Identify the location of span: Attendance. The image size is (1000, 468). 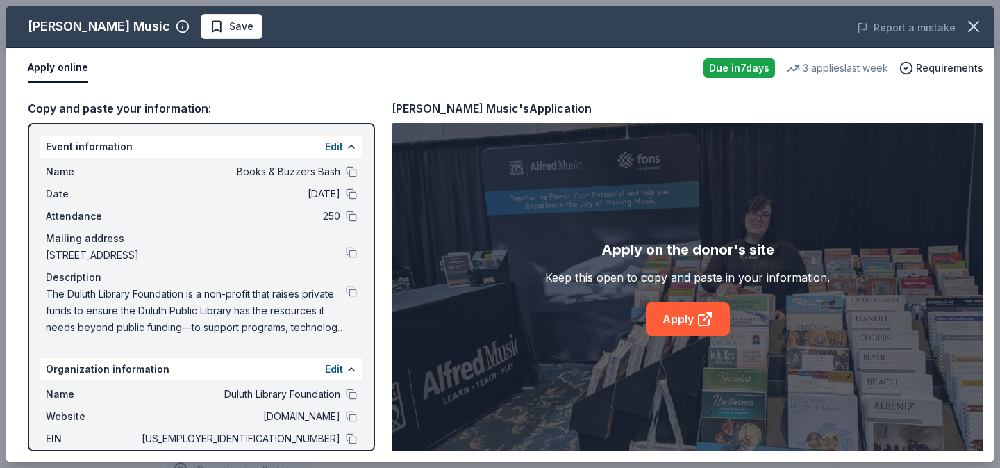
(92, 216).